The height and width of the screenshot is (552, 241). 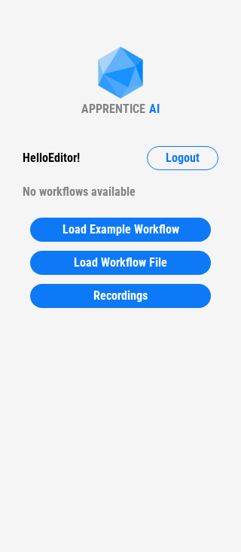 I want to click on button: Load Workflow File, so click(x=120, y=263).